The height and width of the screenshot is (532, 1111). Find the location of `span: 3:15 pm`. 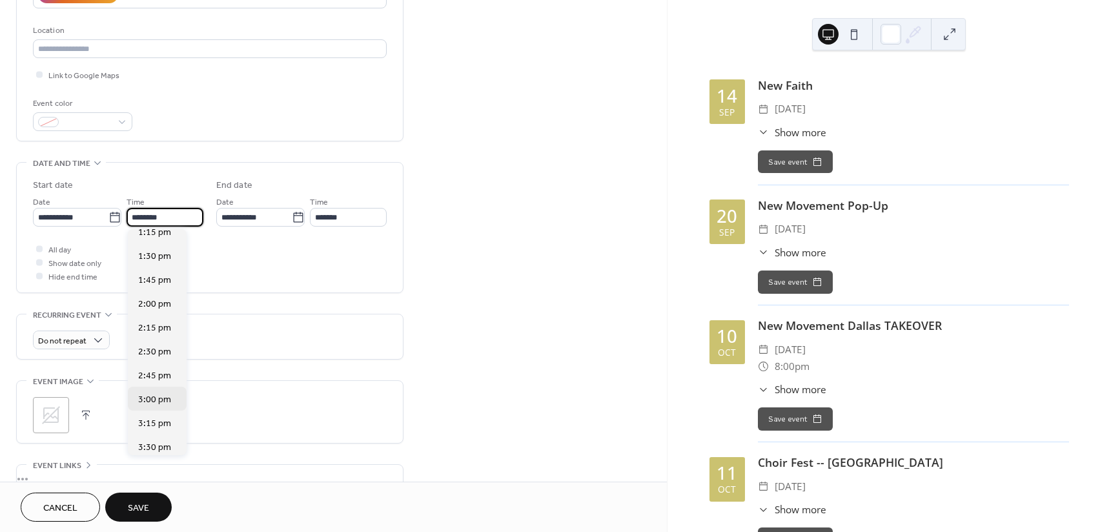

span: 3:15 pm is located at coordinates (154, 424).